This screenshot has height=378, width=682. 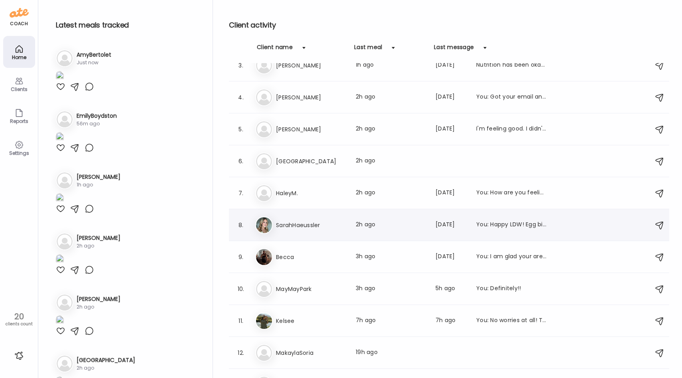 What do you see at coordinates (264, 225) in the screenshot?
I see `img: avatars%2FeuW4ehXdTjTQwoR7NFNaLRurhjQ2` at bounding box center [264, 225].